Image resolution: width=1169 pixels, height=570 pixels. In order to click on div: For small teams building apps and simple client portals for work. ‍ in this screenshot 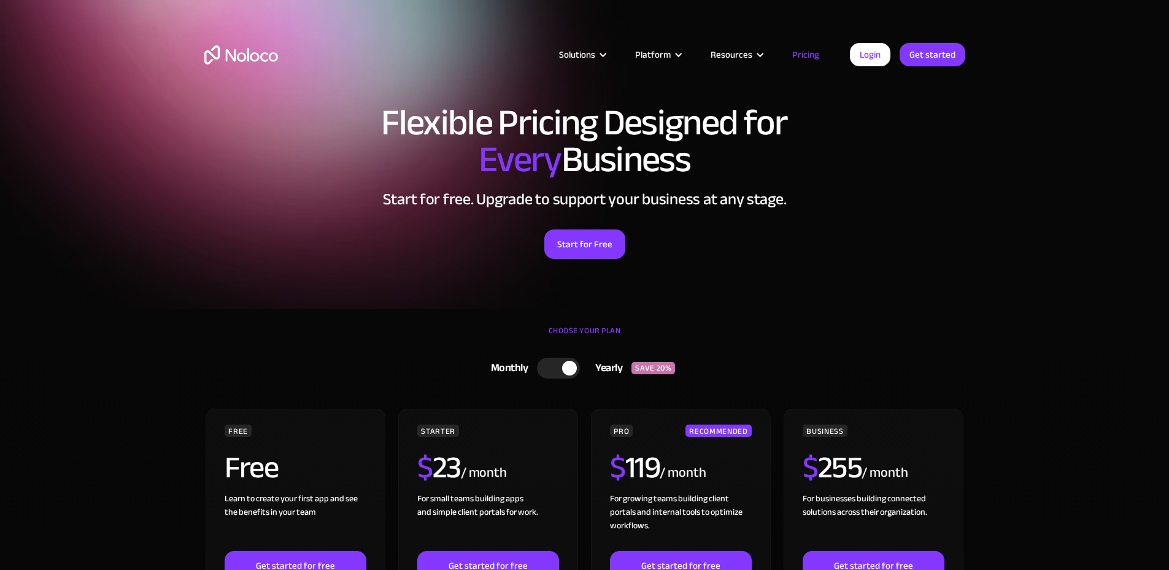, I will do `click(488, 522)`.